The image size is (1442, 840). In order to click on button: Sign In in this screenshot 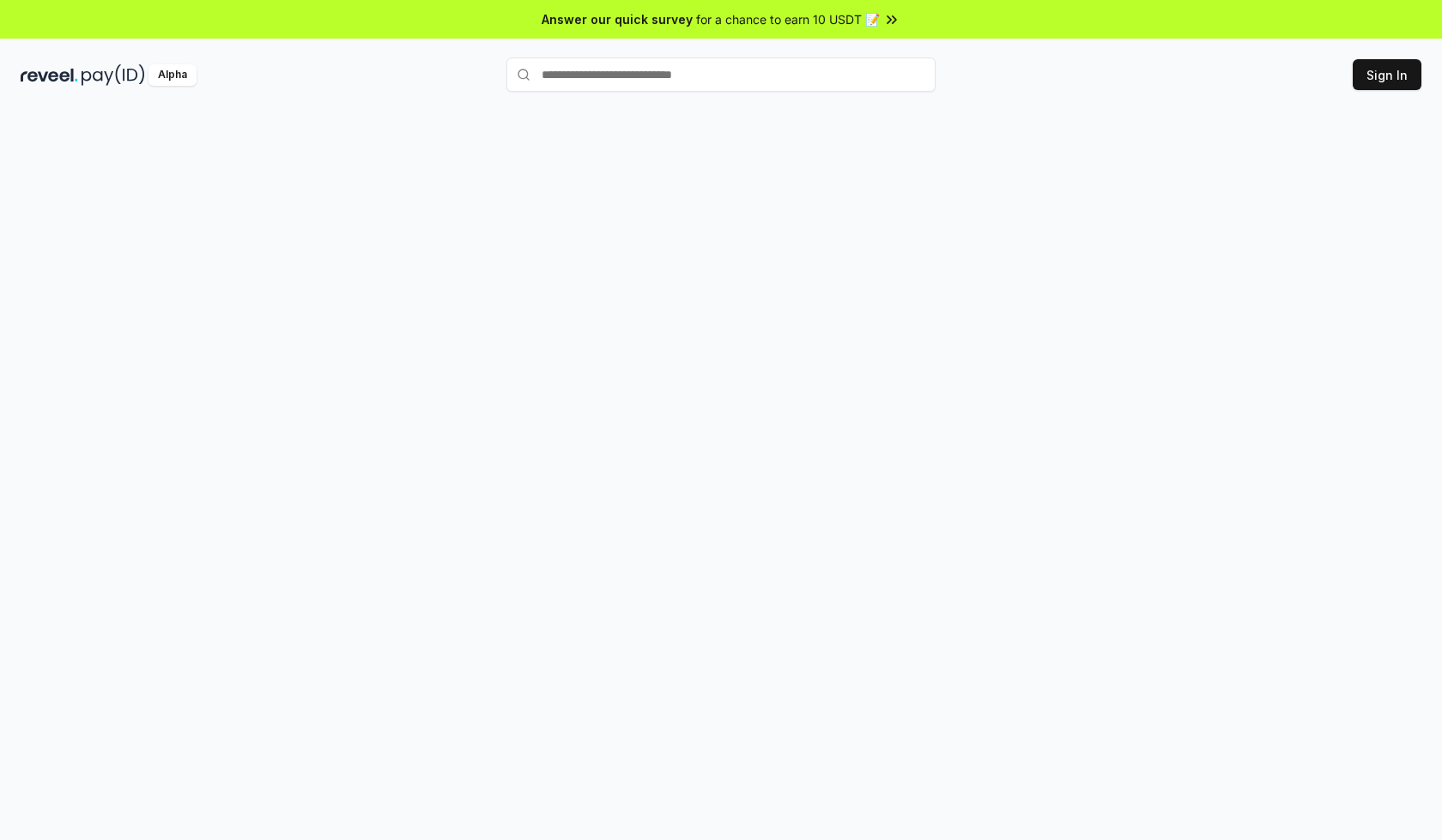, I will do `click(1387, 75)`.